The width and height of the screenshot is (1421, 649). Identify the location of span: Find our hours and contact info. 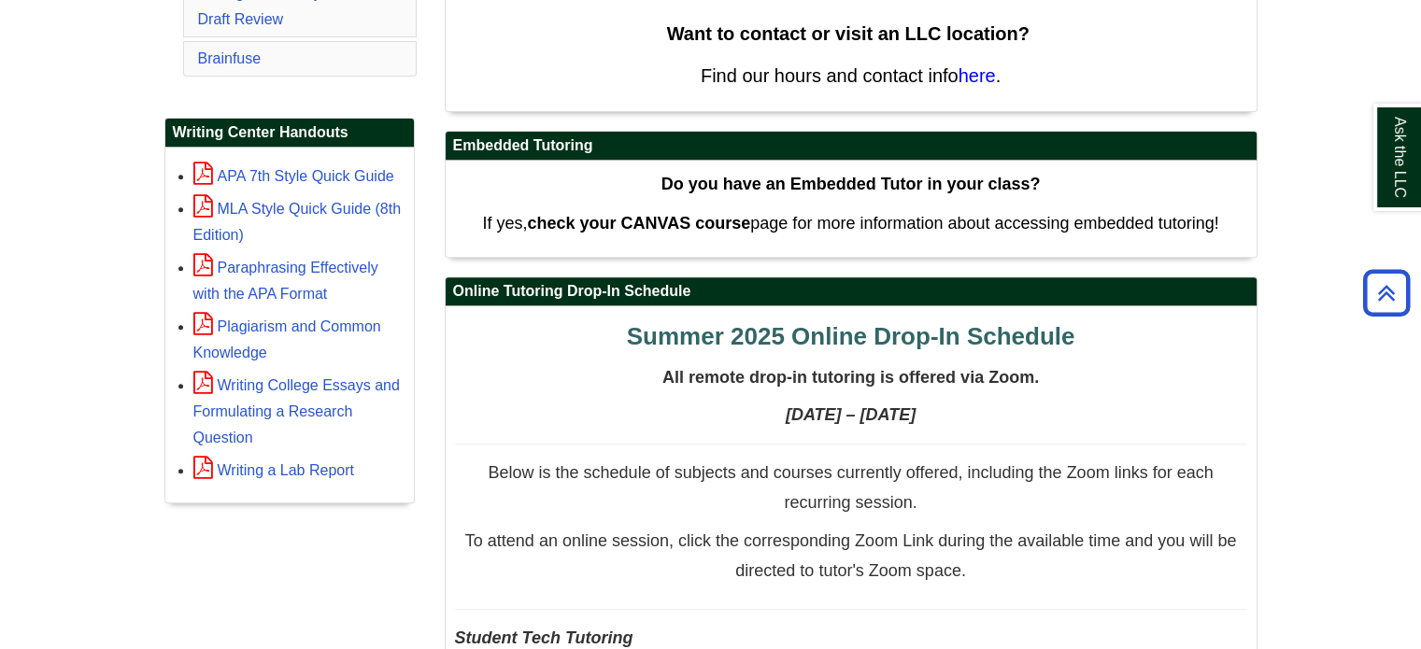
(830, 76).